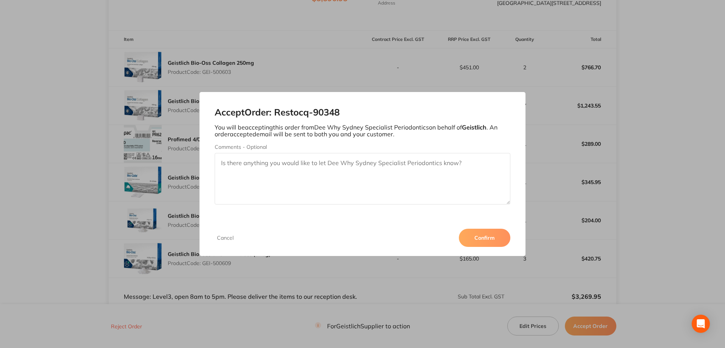 This screenshot has width=725, height=348. What do you see at coordinates (474, 127) in the screenshot?
I see `b: Geistlich` at bounding box center [474, 127].